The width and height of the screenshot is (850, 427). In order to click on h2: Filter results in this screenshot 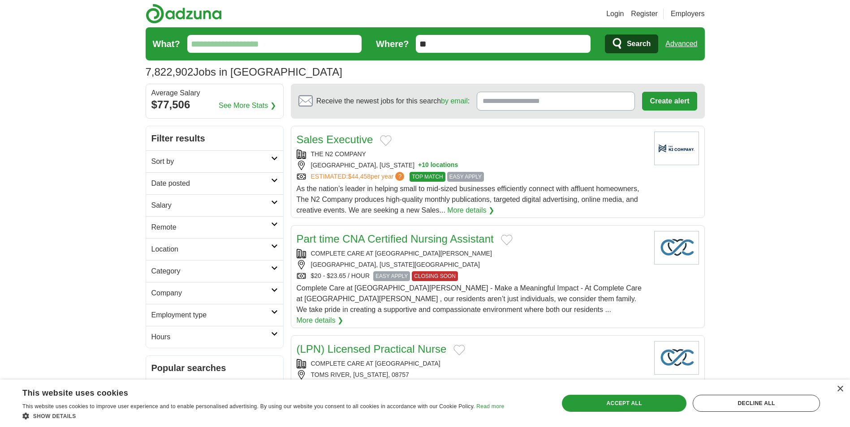, I will do `click(215, 138)`.